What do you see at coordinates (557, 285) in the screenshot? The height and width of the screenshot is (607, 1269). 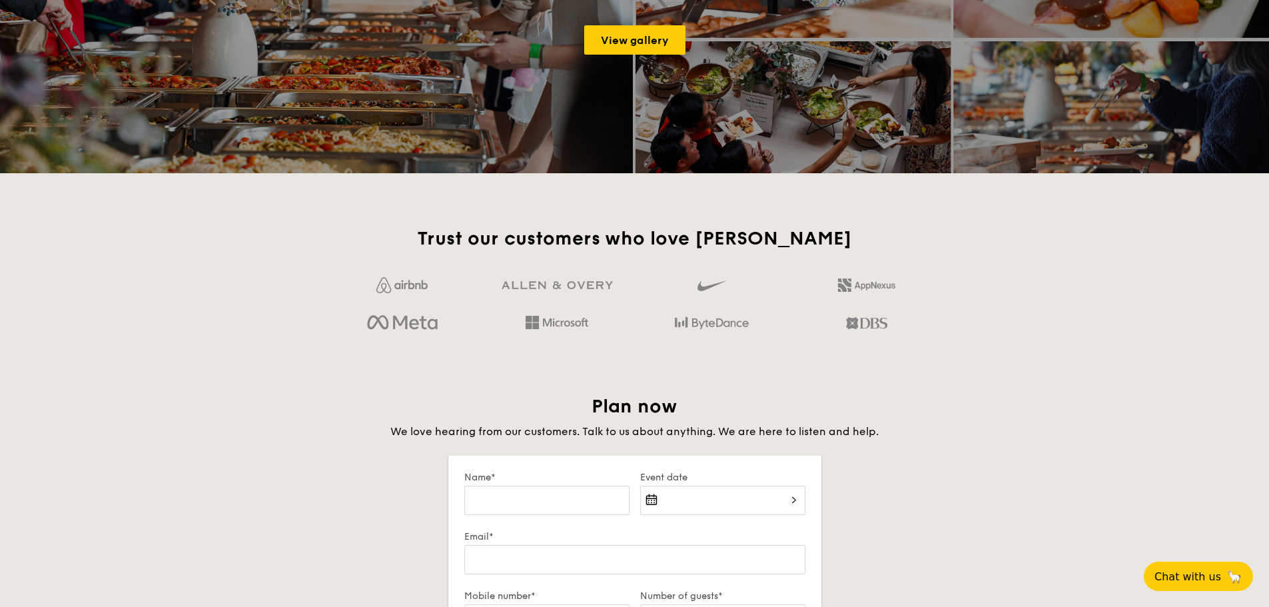 I see `img: GRg3jHAAAAABJRU5ErkJggg==` at bounding box center [557, 285].